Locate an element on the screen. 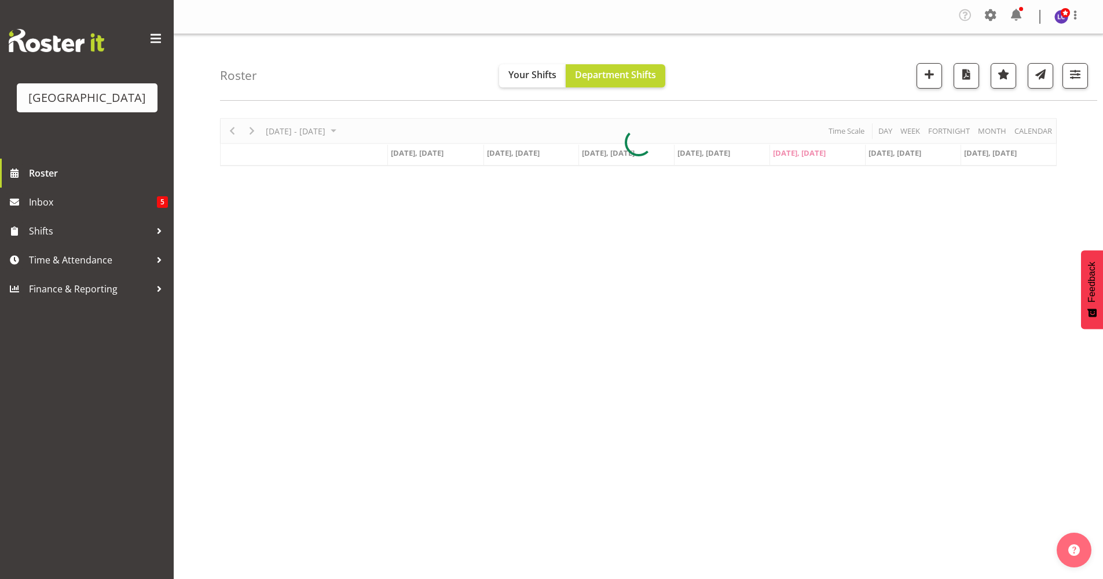 This screenshot has width=1103, height=579. img: Rosterit website logo is located at coordinates (56, 41).